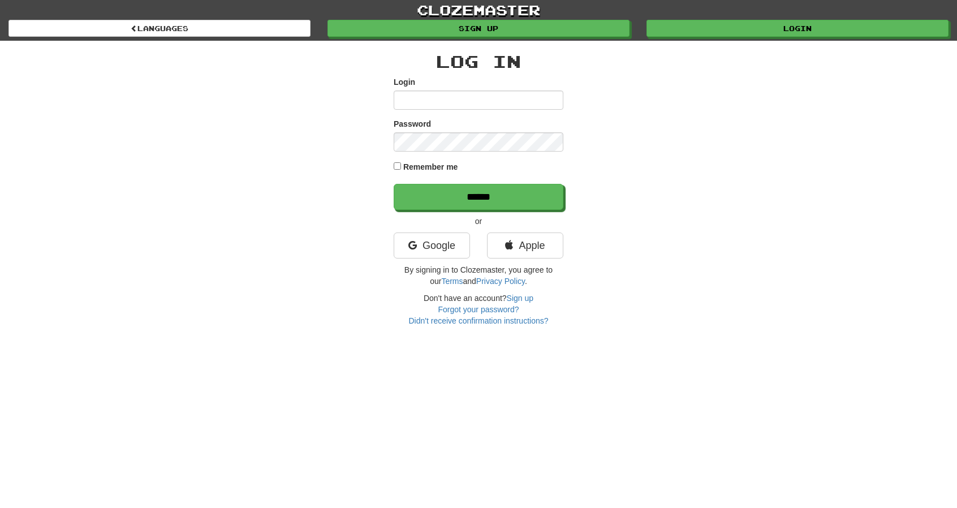 The height and width of the screenshot is (508, 957). What do you see at coordinates (431, 245) in the screenshot?
I see `a: Google` at bounding box center [431, 245].